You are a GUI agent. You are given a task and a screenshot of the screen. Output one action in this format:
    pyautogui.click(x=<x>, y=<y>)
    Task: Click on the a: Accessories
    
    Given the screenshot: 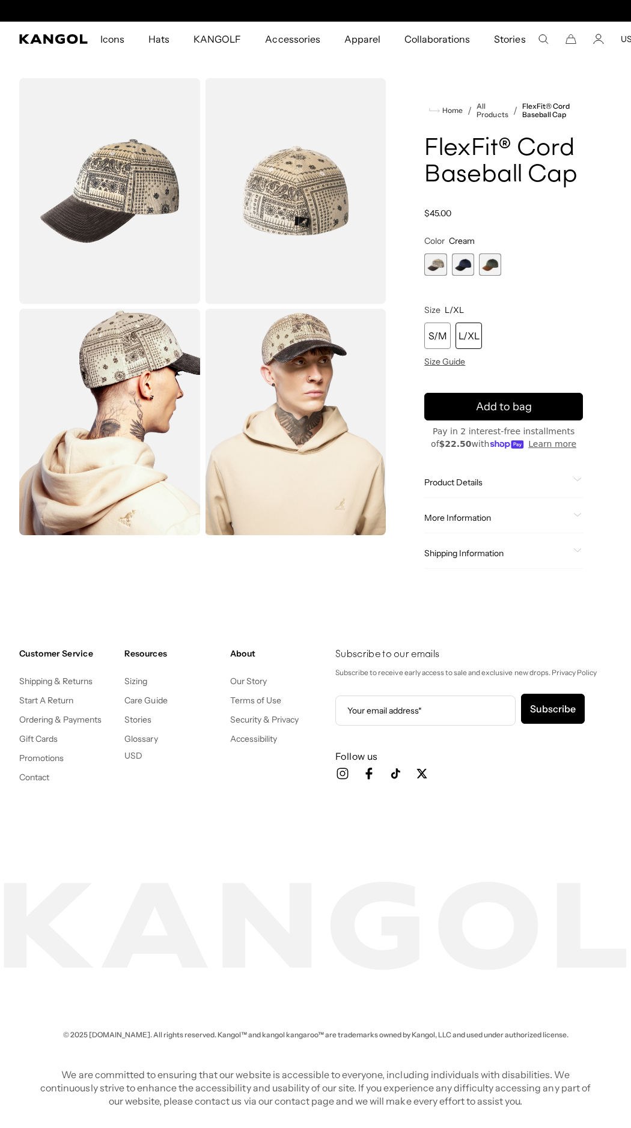 What is the action you would take?
    pyautogui.click(x=292, y=39)
    